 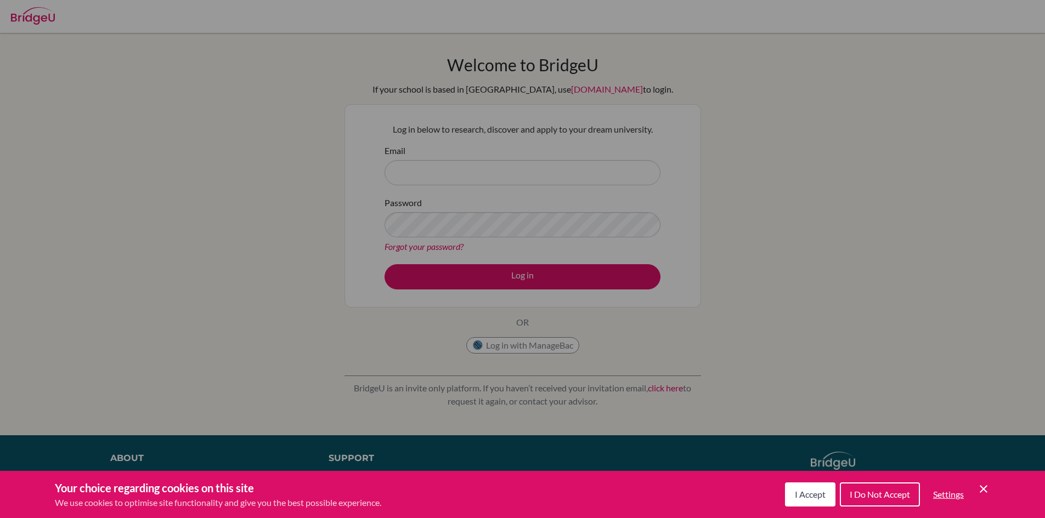 I want to click on span: I Accept, so click(x=810, y=494).